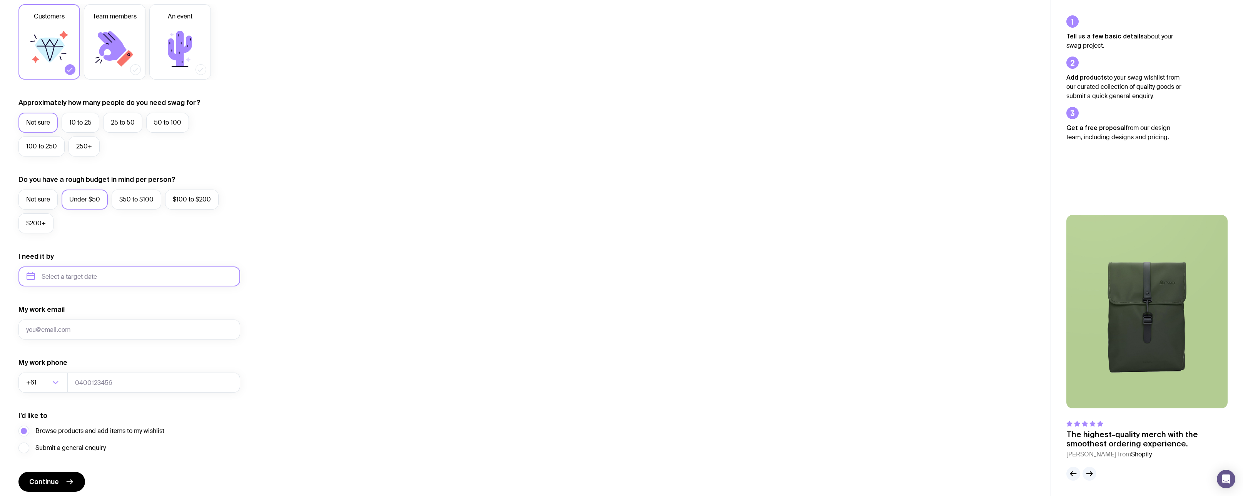 The image size is (1243, 496). Describe the element at coordinates (1087, 77) in the screenshot. I see `strong: Add products` at that location.